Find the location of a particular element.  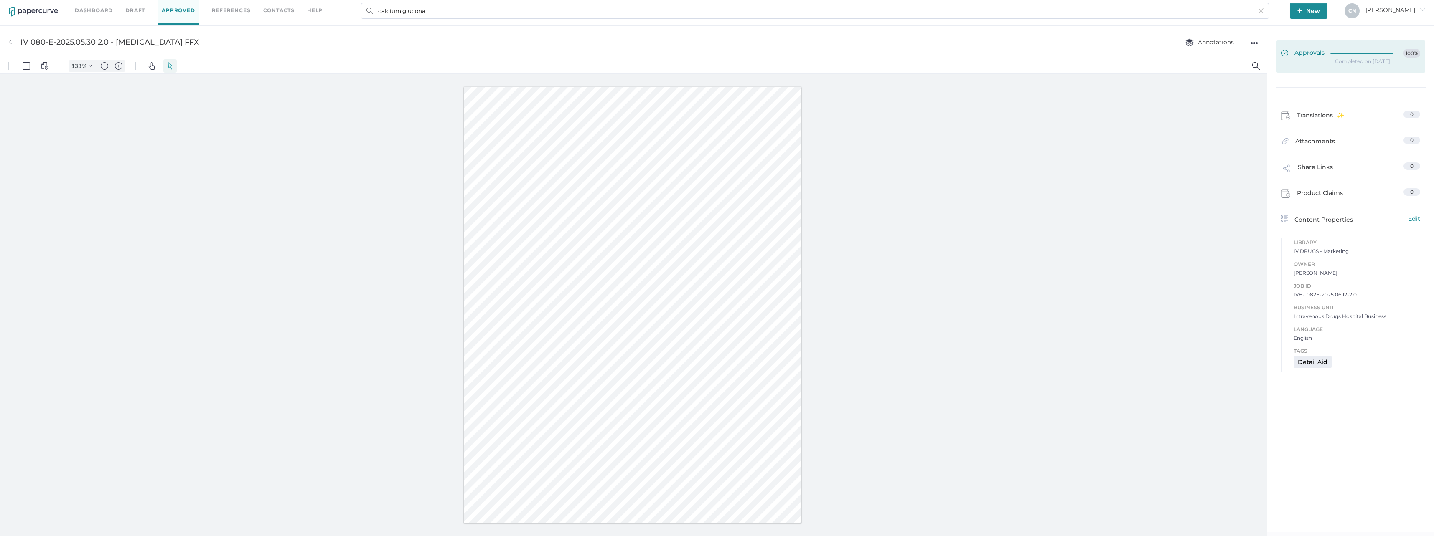

img: attachments-icon.0dd0e375.svg is located at coordinates (1285, 142).